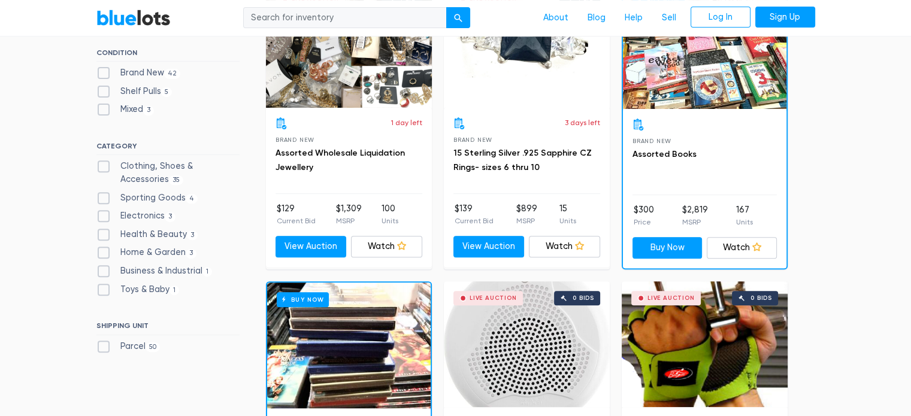 This screenshot has height=416, width=911. I want to click on li: $300, so click(644, 216).